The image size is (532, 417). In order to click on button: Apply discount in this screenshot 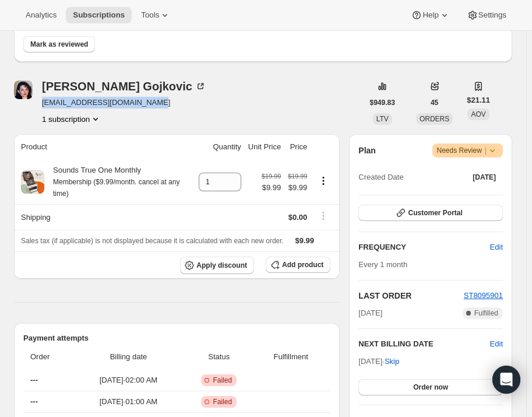, I will do `click(217, 265)`.